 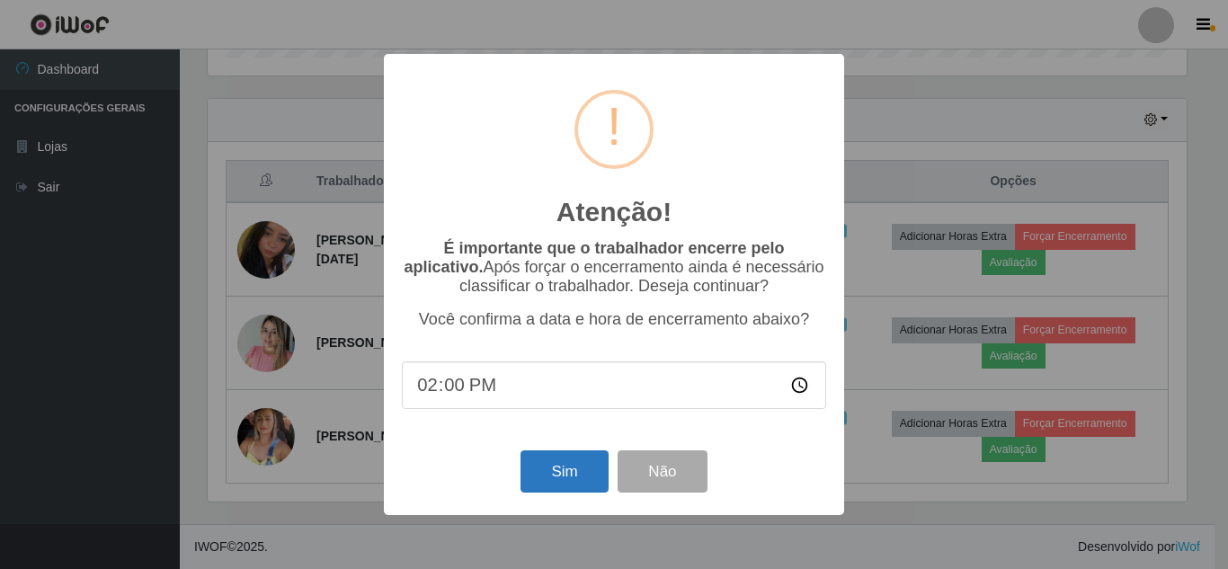 I want to click on button: Não, so click(x=662, y=471).